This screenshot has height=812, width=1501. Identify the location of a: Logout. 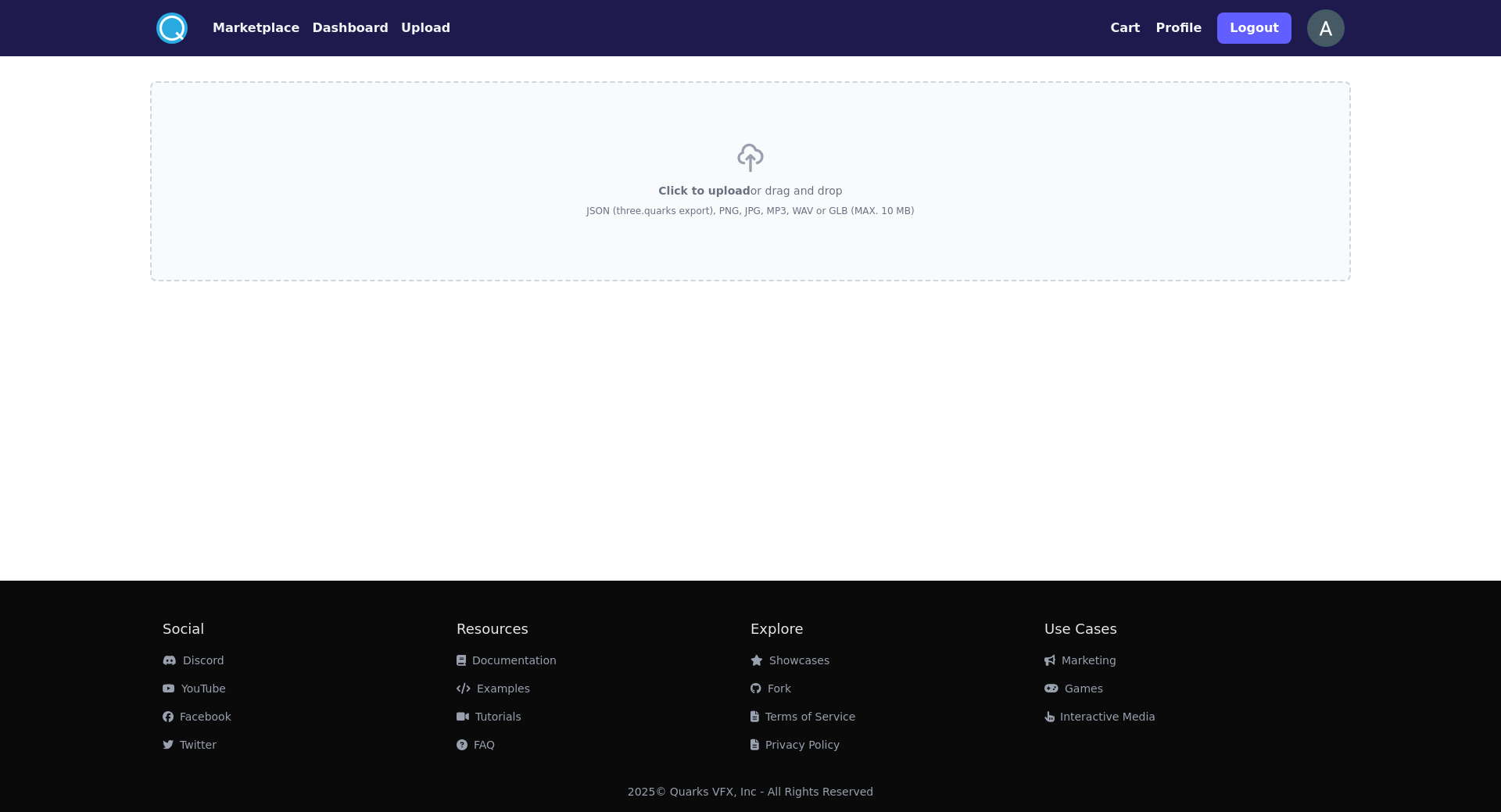
(1254, 28).